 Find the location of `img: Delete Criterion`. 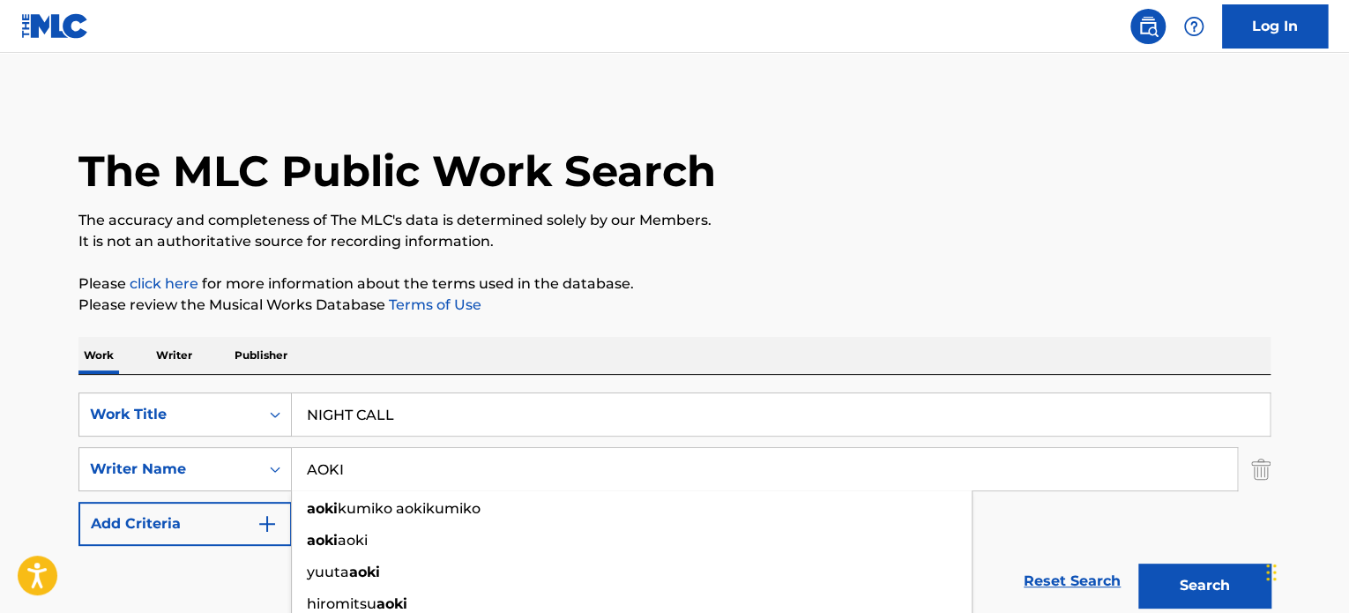

img: Delete Criterion is located at coordinates (1261, 469).